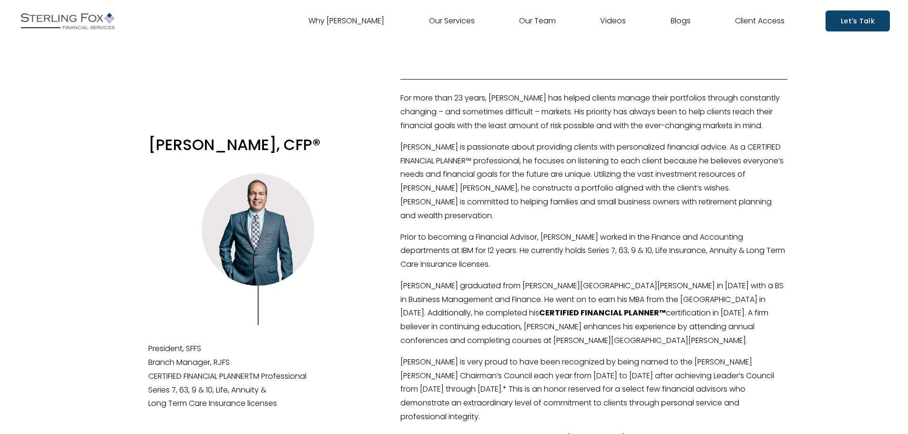 The image size is (908, 434). What do you see at coordinates (452, 21) in the screenshot?
I see `a: Our Services` at bounding box center [452, 21].